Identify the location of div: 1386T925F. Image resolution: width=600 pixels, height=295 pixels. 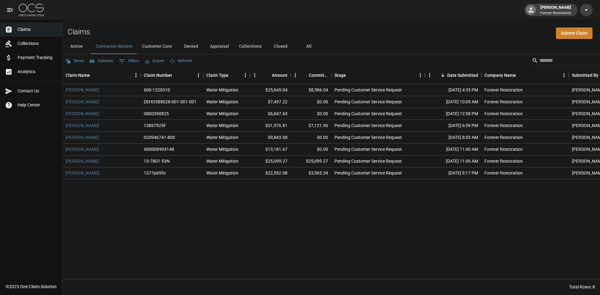
(155, 126).